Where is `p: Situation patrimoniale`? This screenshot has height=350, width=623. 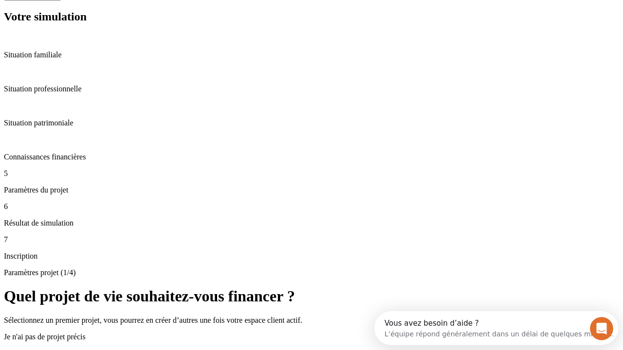 p: Situation patrimoniale is located at coordinates (311, 123).